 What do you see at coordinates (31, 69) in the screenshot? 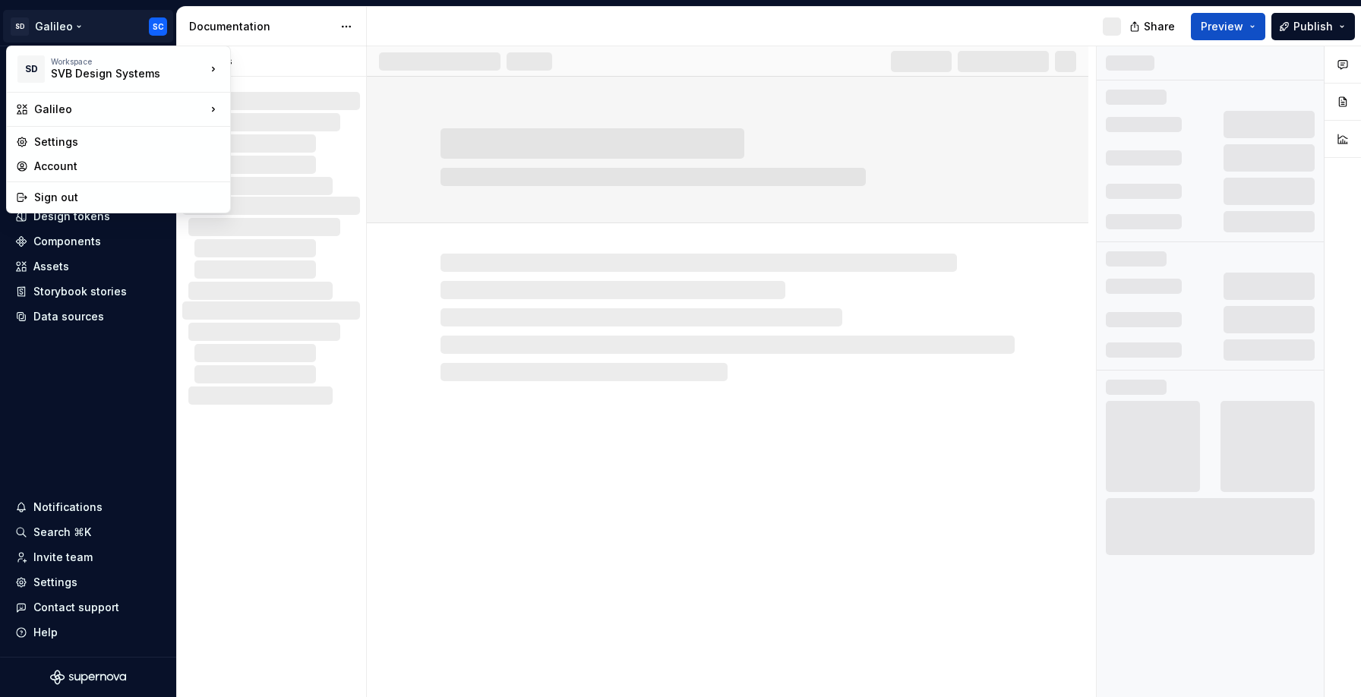
I see `div: SD` at bounding box center [31, 69].